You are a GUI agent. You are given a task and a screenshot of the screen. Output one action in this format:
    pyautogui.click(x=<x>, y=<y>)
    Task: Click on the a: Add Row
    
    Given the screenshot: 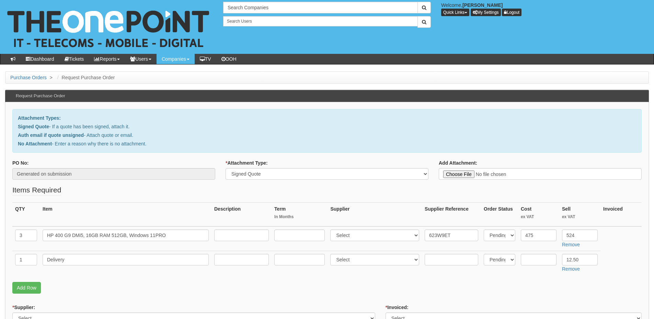 What is the action you would take?
    pyautogui.click(x=26, y=288)
    